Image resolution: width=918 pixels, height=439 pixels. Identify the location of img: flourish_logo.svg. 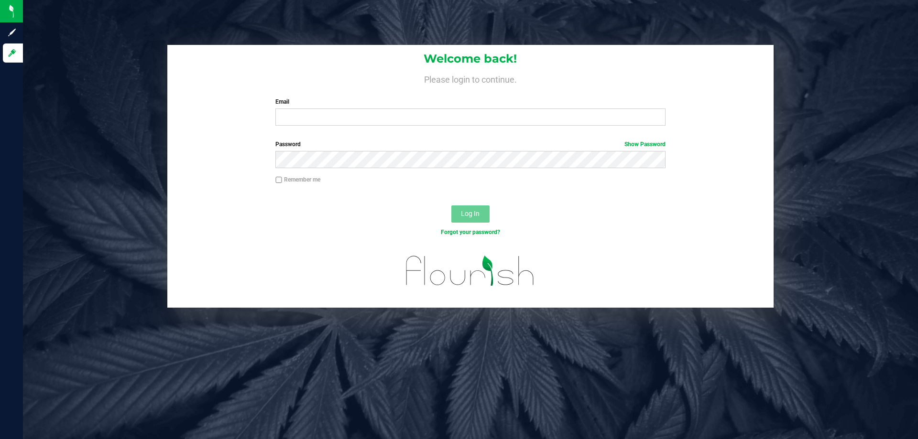
(470, 271).